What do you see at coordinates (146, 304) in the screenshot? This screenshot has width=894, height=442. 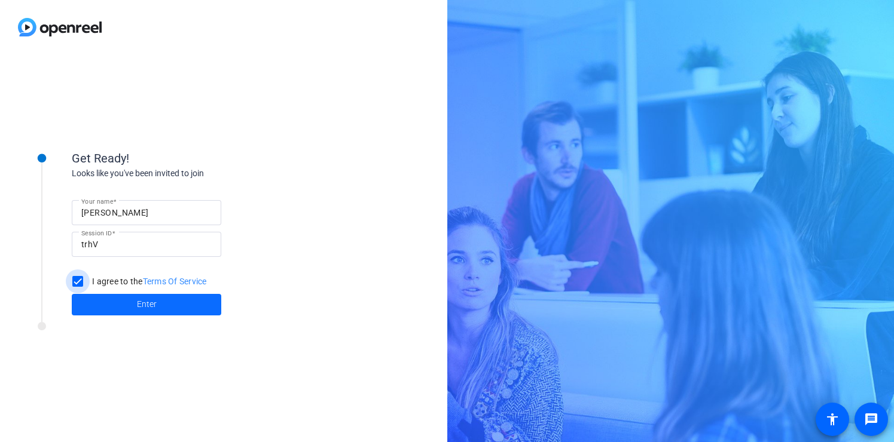 I see `span: Enter` at bounding box center [146, 304].